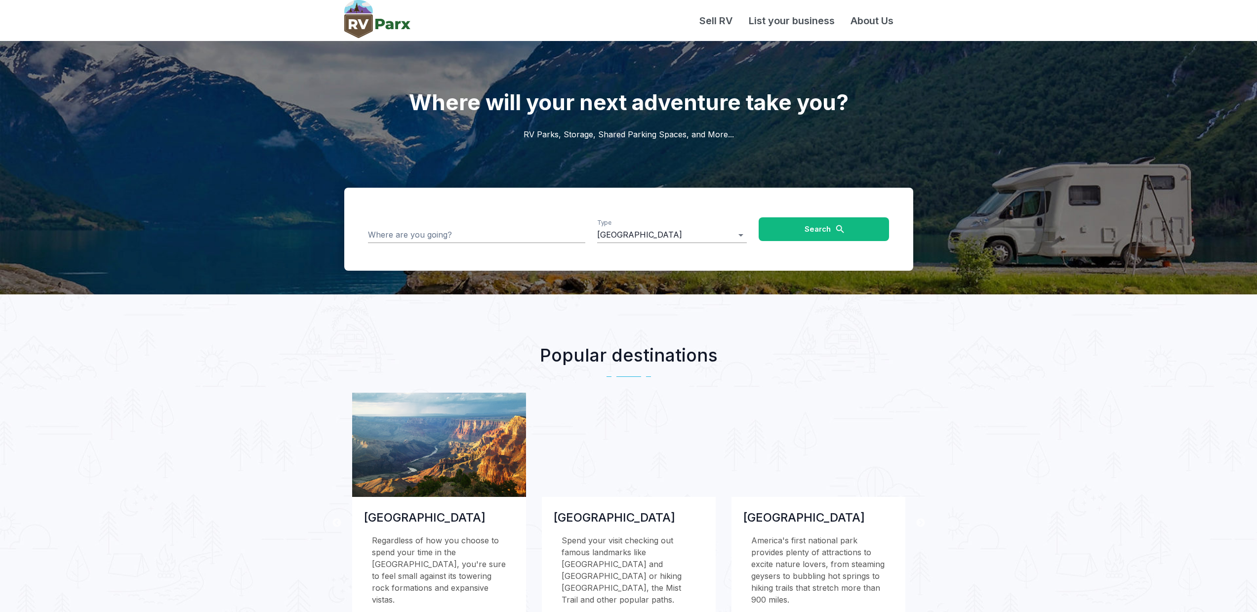 This screenshot has width=1257, height=612. What do you see at coordinates (337, 523) in the screenshot?
I see `button: Previous` at bounding box center [337, 523].